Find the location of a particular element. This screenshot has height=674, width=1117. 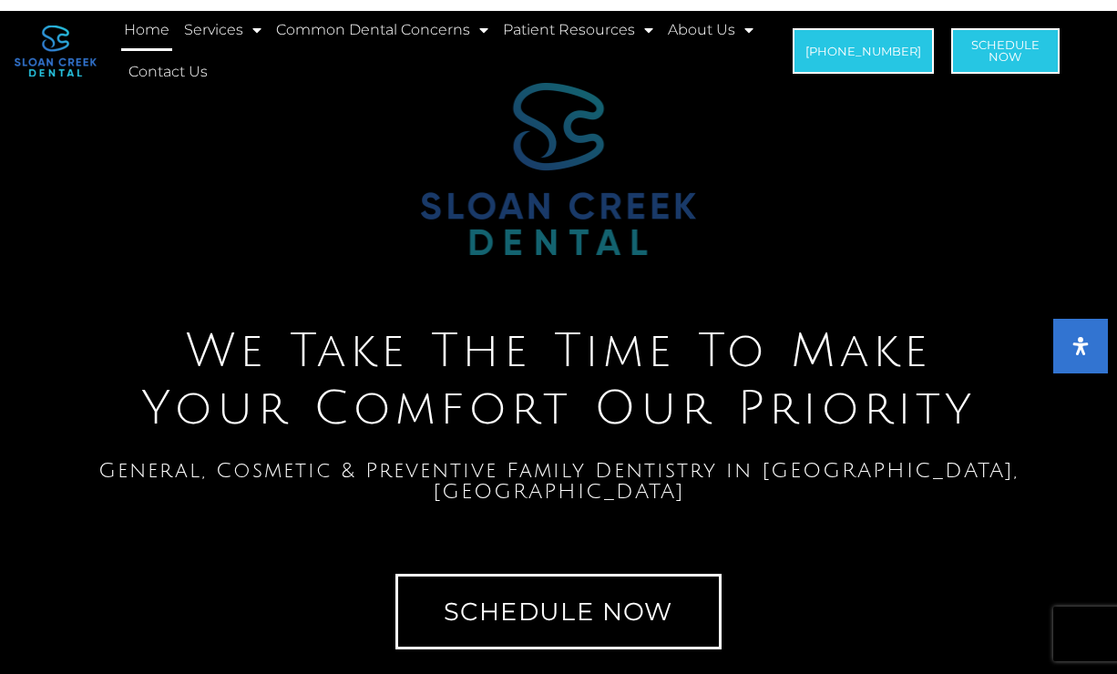

a: Common Dental Concerns is located at coordinates (382, 30).